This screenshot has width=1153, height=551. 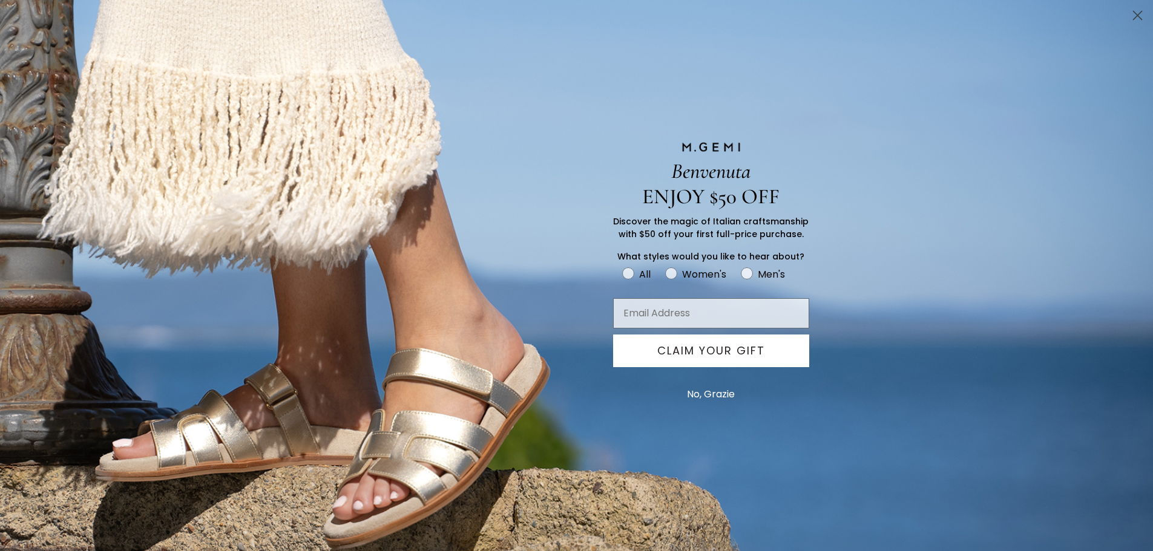 What do you see at coordinates (710, 171) in the screenshot?
I see `span: Benvenuta` at bounding box center [710, 171].